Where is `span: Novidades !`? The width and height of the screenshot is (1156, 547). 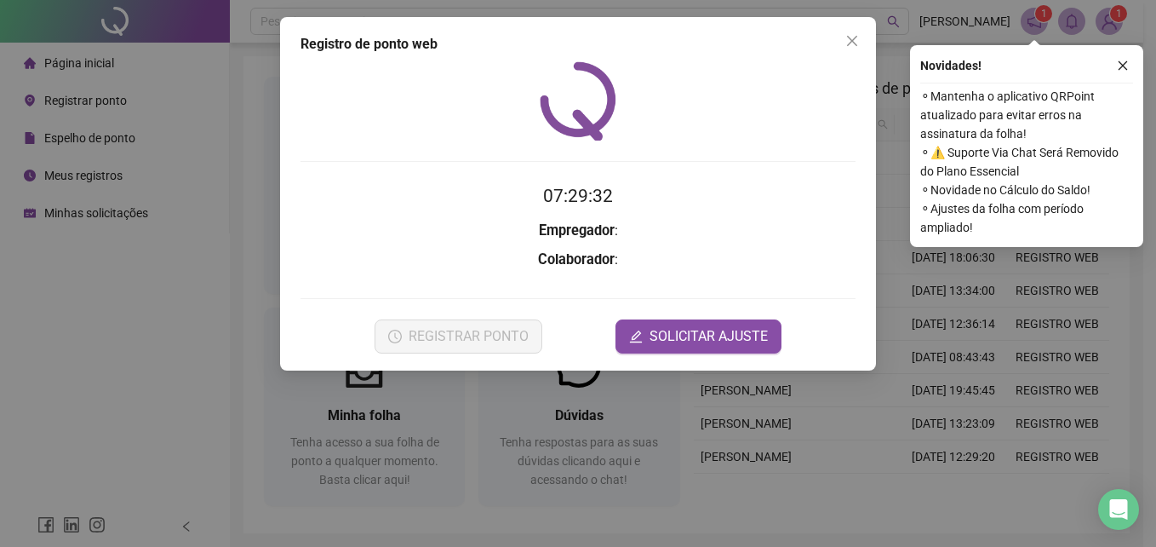
span: Novidades ! is located at coordinates (951, 66).